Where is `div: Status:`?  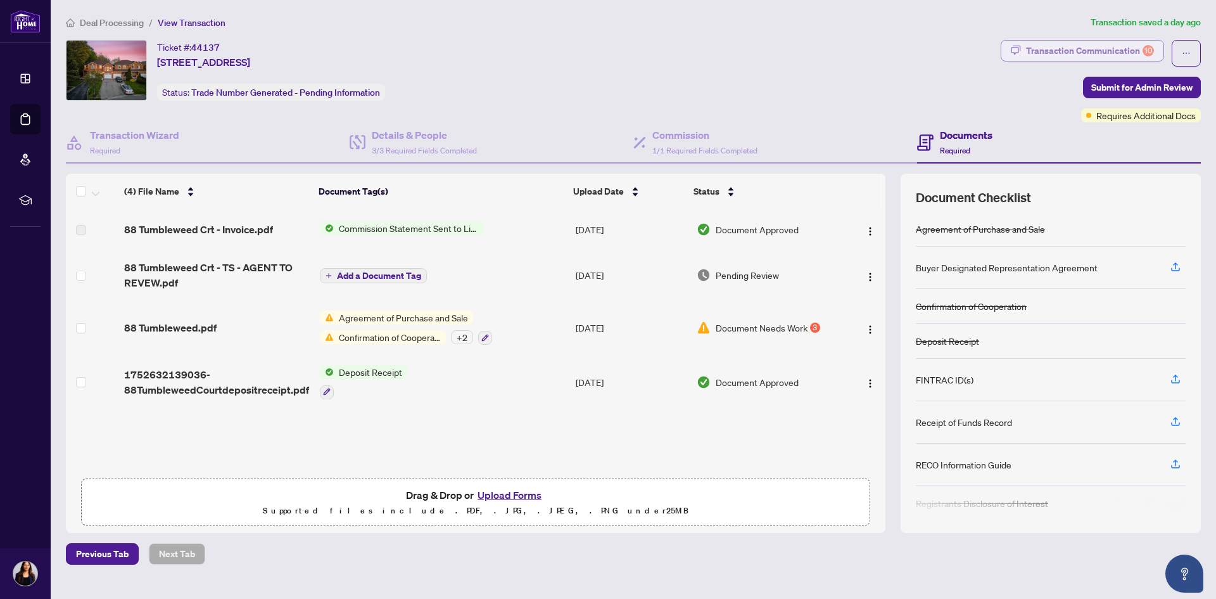
div: Status: is located at coordinates (271, 92).